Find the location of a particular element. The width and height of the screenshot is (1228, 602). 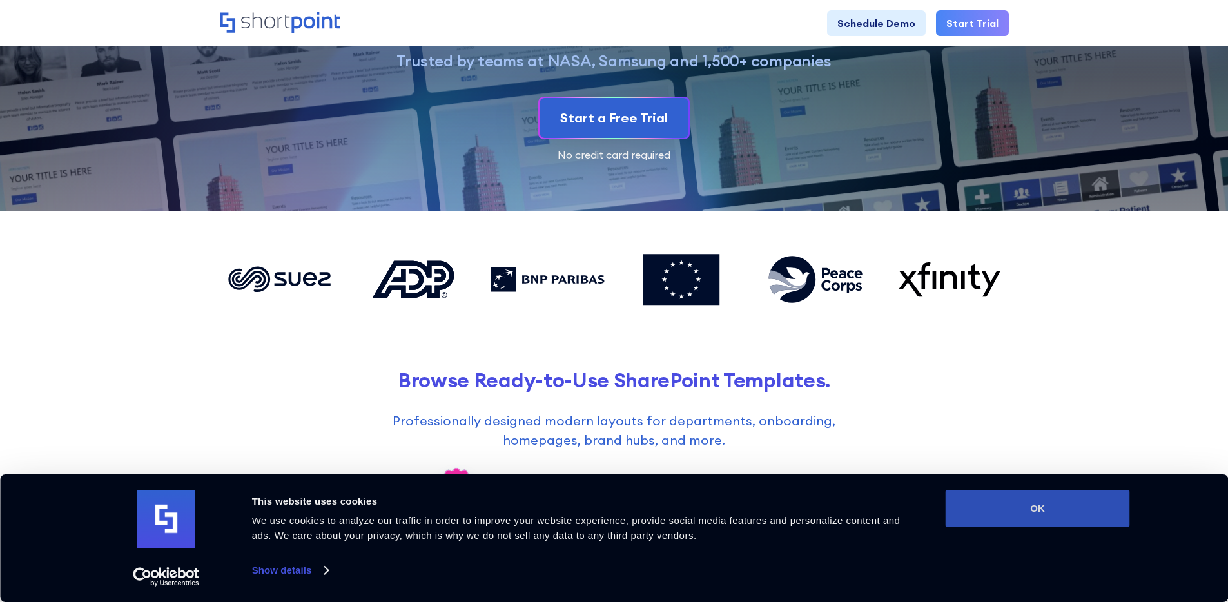

div: No credit card required is located at coordinates (614, 155).